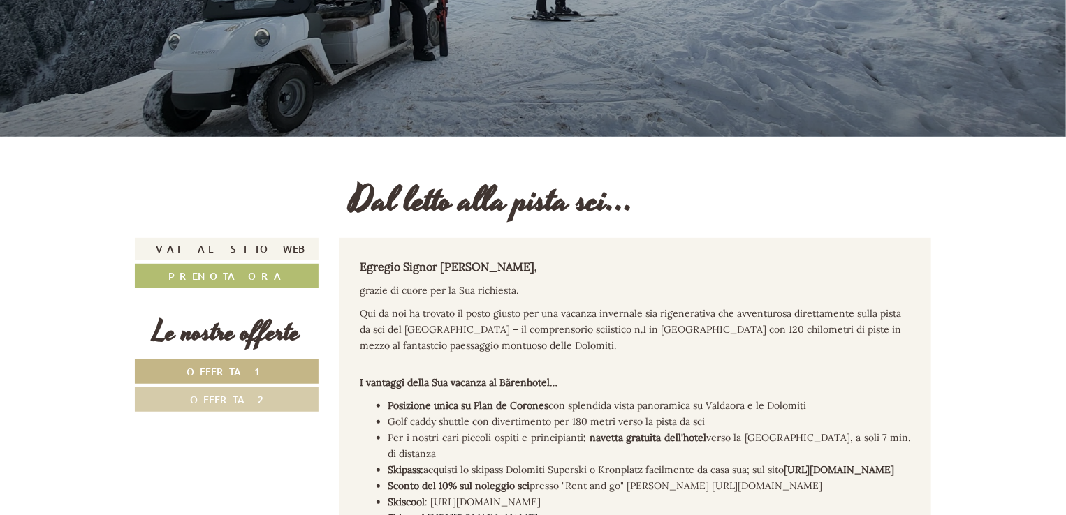 This screenshot has width=1066, height=515. What do you see at coordinates (677, 406) in the screenshot?
I see `span: con splendida vista panoramica su Valdaora e le Dolomiti` at bounding box center [677, 406].